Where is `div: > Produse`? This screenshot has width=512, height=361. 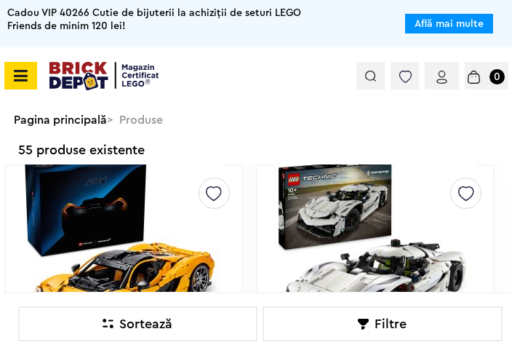 div: > Produse is located at coordinates (256, 120).